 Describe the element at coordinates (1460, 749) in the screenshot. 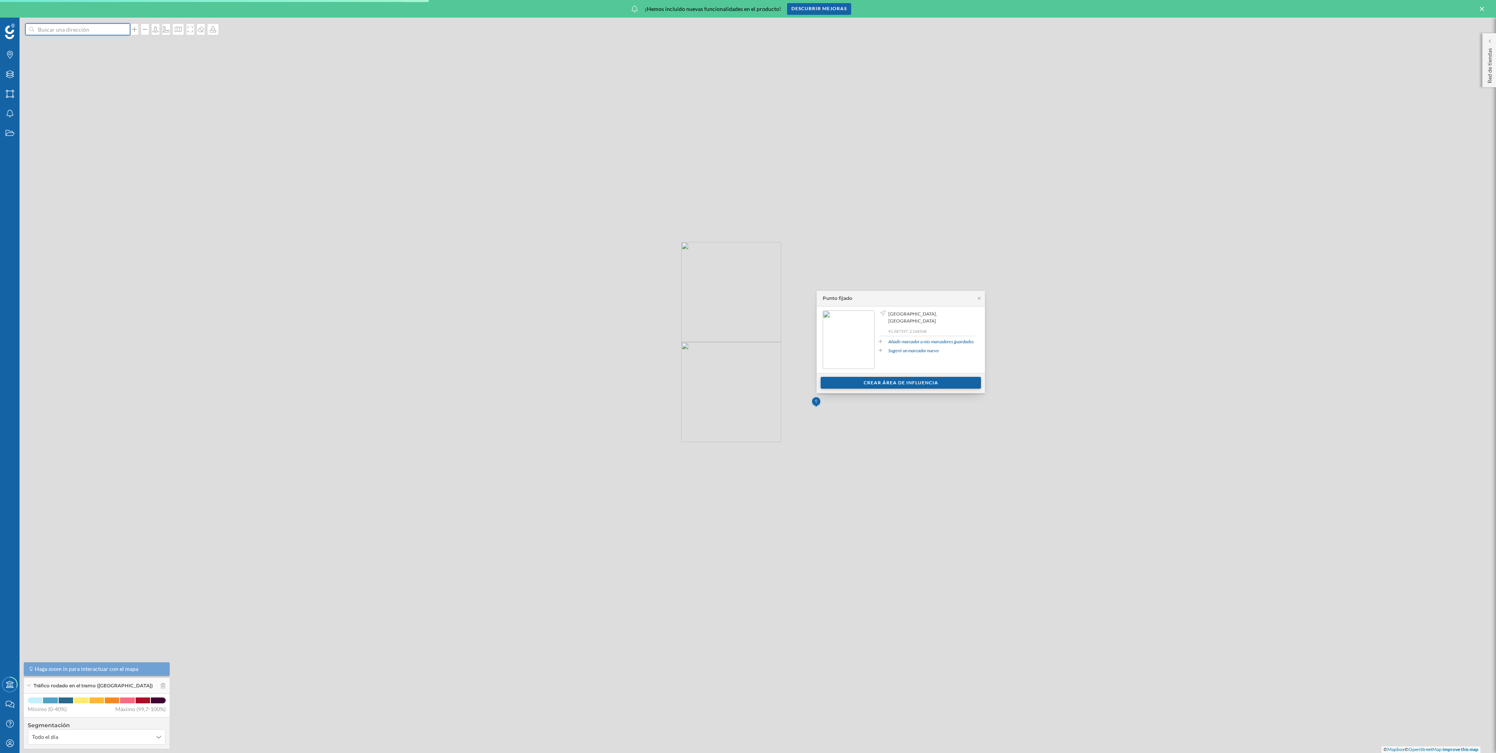

I see `a: Improve this map` at that location.